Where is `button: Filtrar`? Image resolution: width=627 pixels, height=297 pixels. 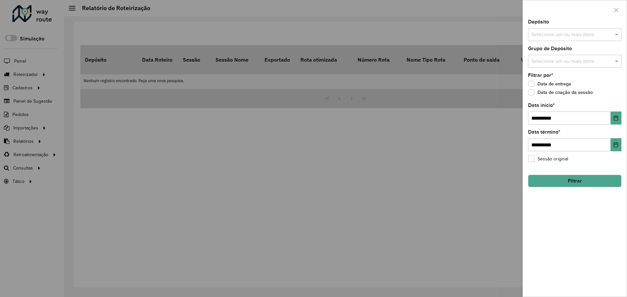
button: Filtrar is located at coordinates (574, 181).